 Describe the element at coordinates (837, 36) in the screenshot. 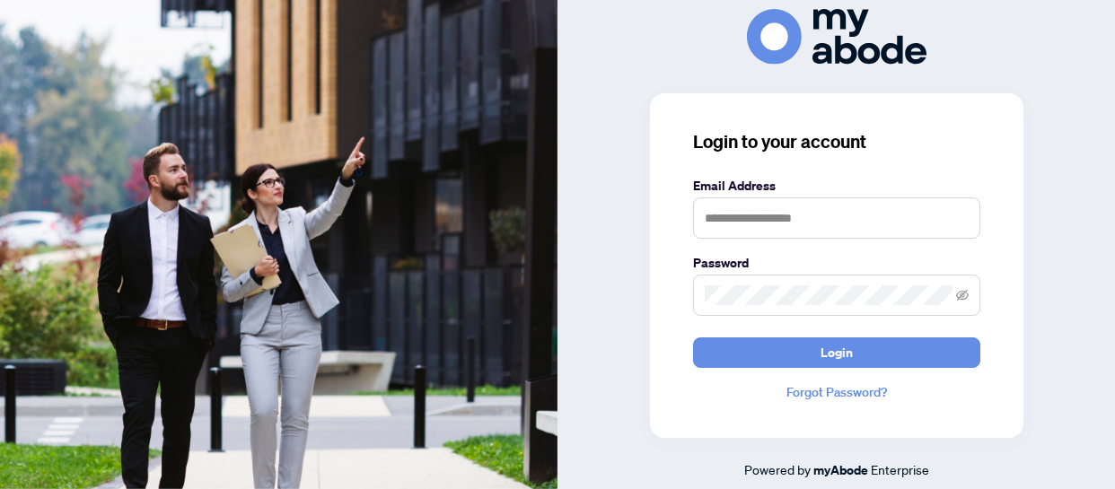

I see `img: ma-logo` at that location.